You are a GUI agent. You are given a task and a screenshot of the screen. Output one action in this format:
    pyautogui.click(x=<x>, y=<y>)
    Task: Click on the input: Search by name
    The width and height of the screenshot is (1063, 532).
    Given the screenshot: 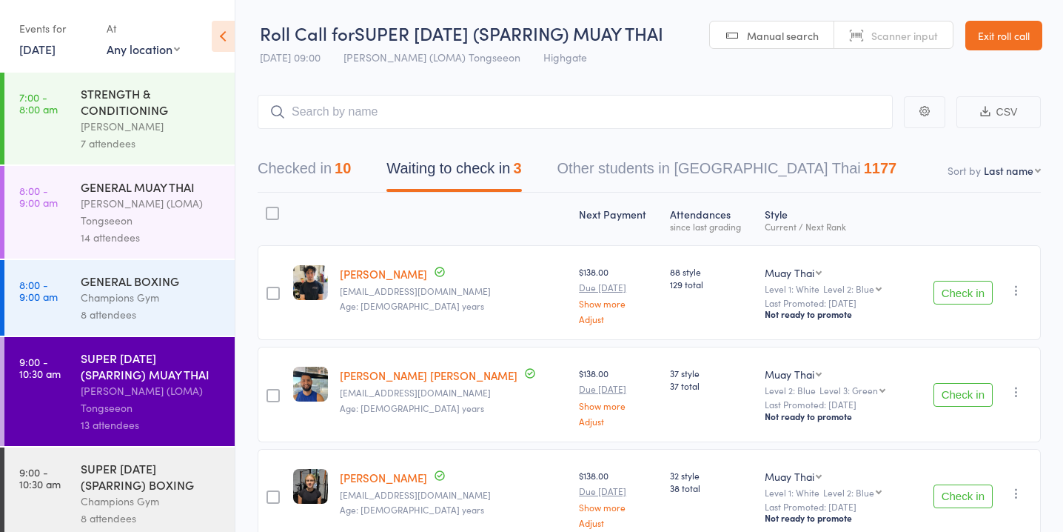 What is the action you would take?
    pyautogui.click(x=575, y=112)
    